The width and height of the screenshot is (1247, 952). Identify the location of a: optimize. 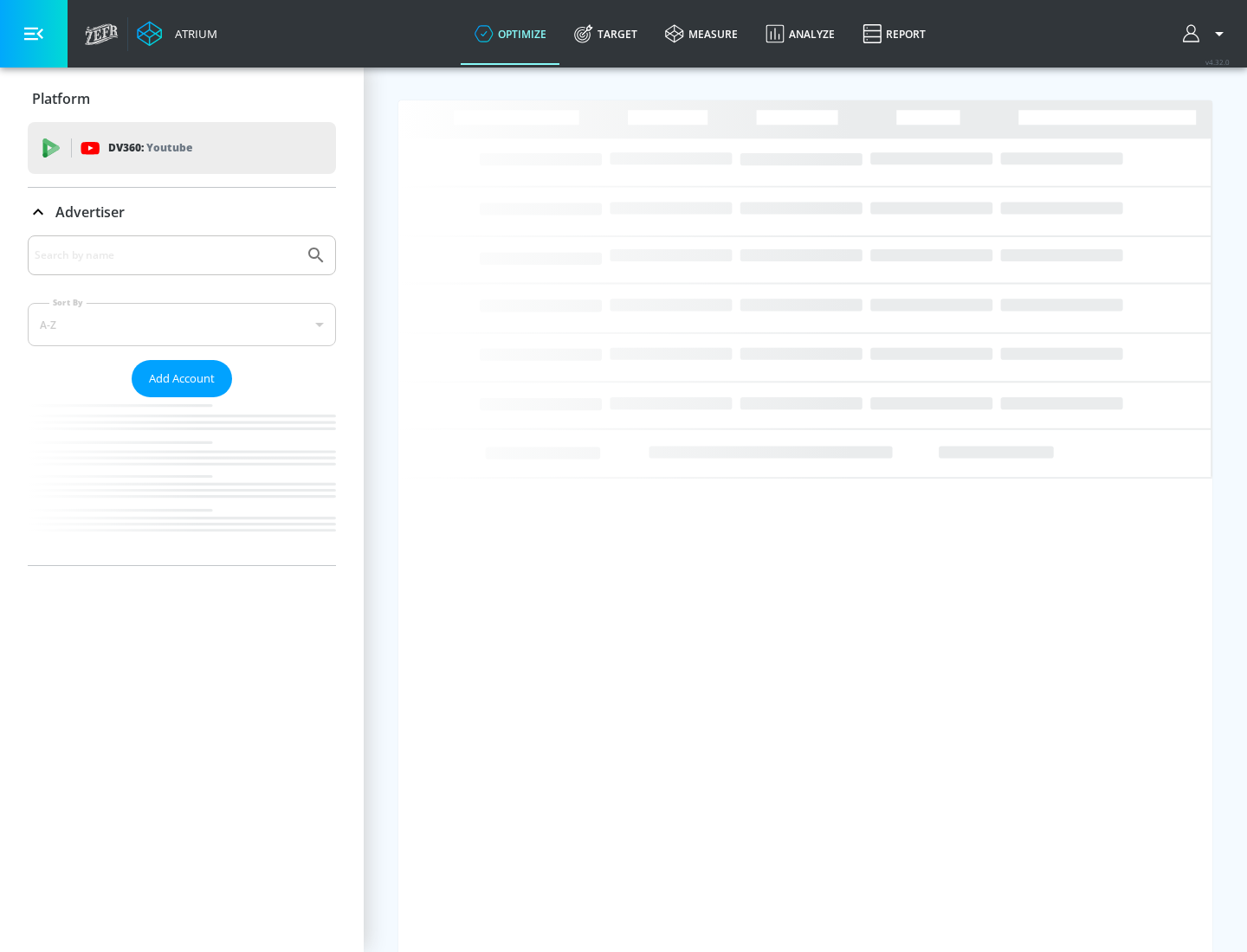
(510, 33).